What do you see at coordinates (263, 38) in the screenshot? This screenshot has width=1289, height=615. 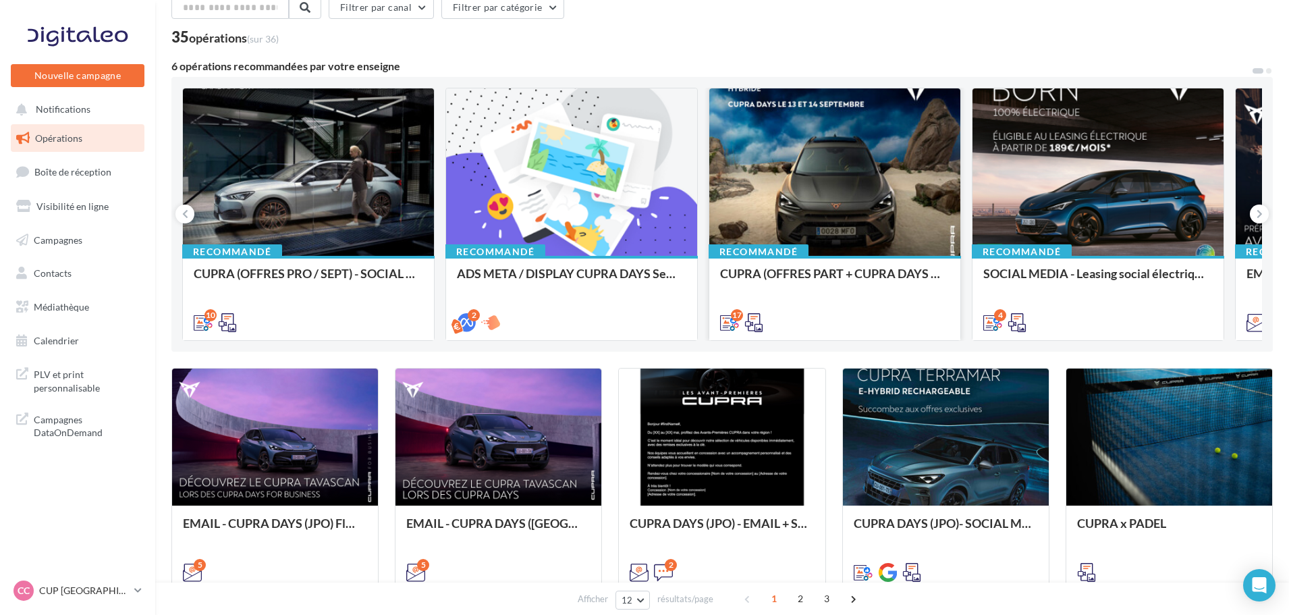 I see `span: (sur 36)` at bounding box center [263, 38].